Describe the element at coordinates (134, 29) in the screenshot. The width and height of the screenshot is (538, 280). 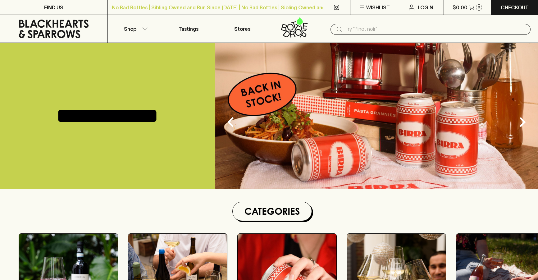
I see `button: Shop` at that location.